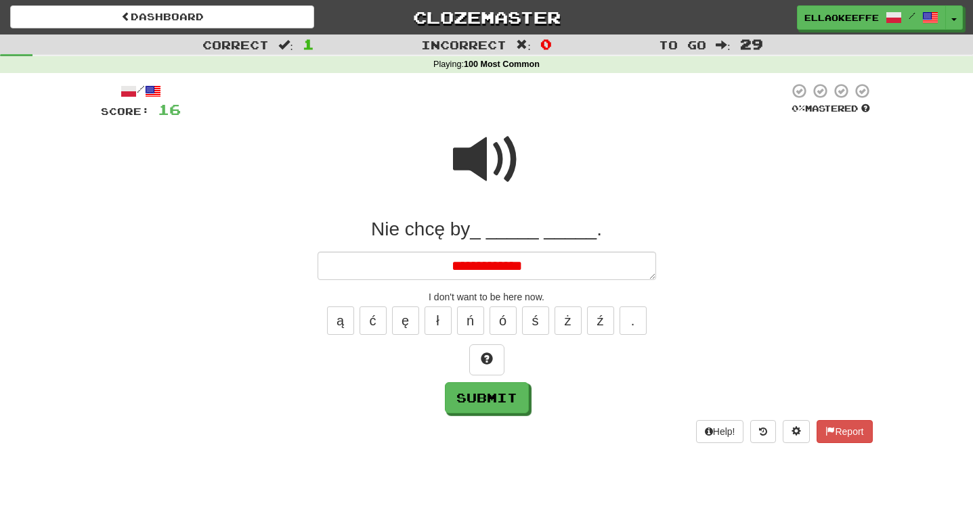 This screenshot has width=973, height=510. I want to click on span: 0, so click(546, 44).